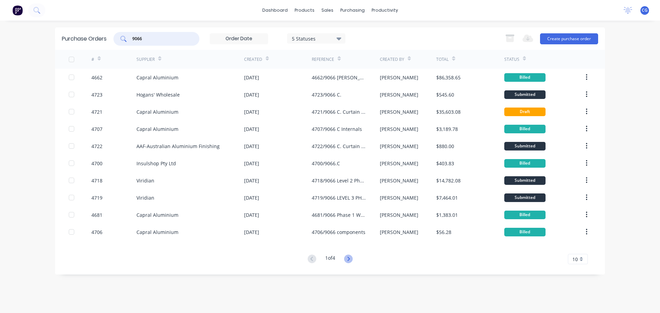  I want to click on div: $86,358.65, so click(448, 77).